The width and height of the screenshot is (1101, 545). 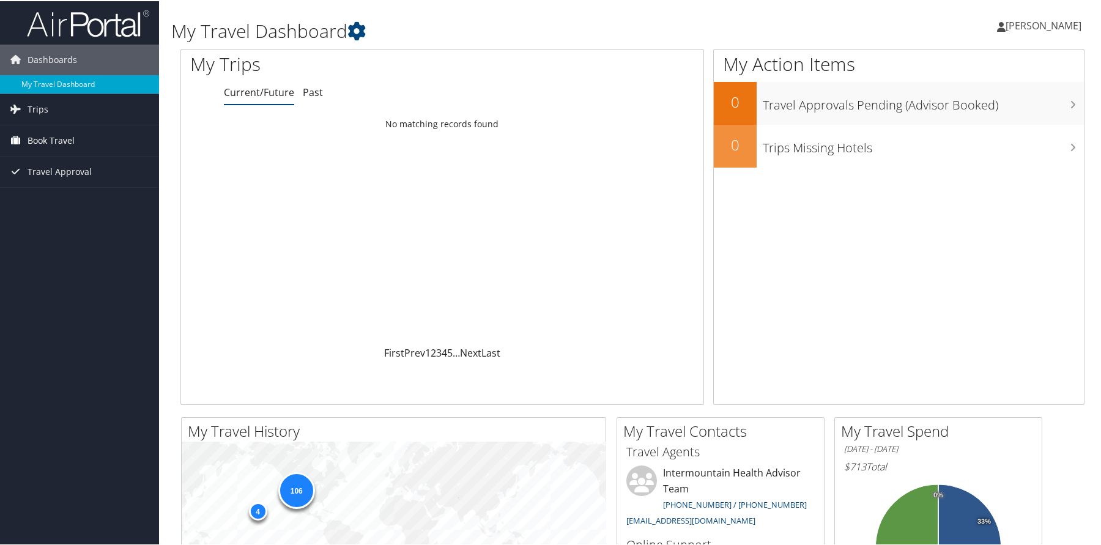 What do you see at coordinates (444, 352) in the screenshot?
I see `a: 4` at bounding box center [444, 352].